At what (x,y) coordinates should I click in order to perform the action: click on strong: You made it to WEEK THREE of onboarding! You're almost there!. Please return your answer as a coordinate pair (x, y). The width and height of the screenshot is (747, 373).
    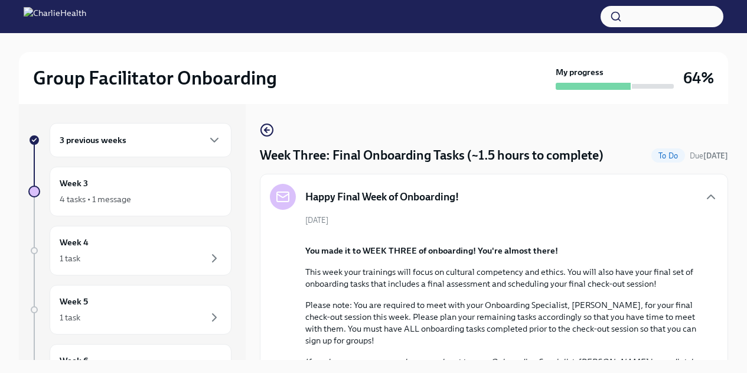
    Looking at the image, I should click on (432, 250).